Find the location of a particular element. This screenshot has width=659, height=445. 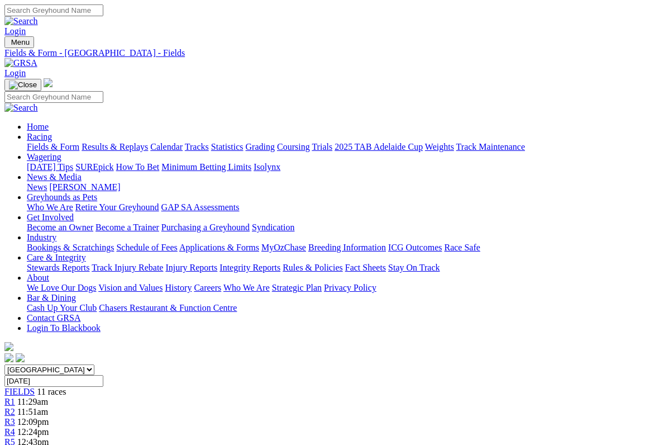

a: Tracks is located at coordinates (197, 146).